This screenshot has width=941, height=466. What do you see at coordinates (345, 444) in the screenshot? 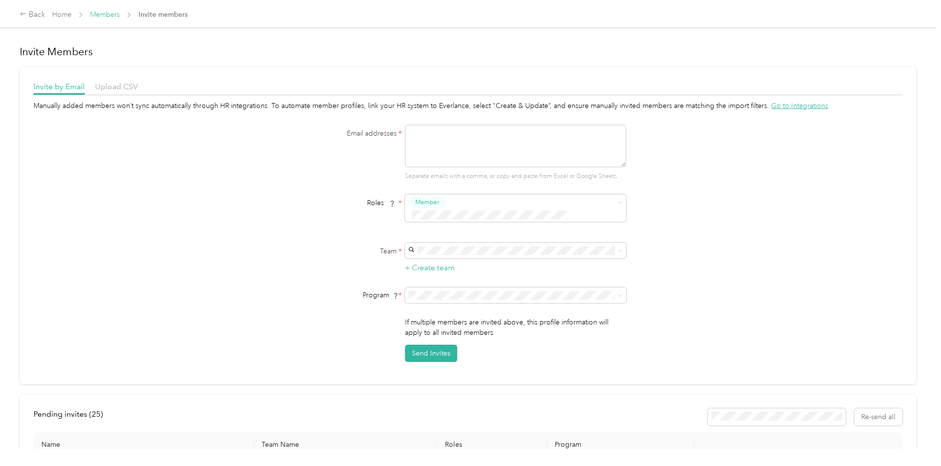
I see `th: Team Name` at bounding box center [345, 444].